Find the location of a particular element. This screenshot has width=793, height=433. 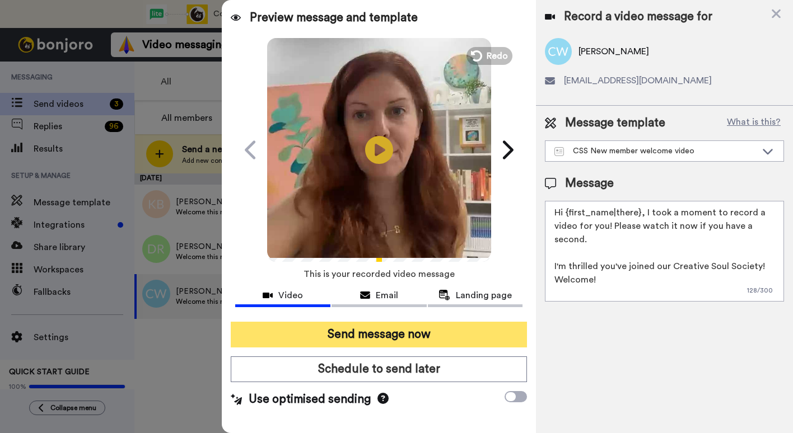

span: Message template is located at coordinates (615, 123).